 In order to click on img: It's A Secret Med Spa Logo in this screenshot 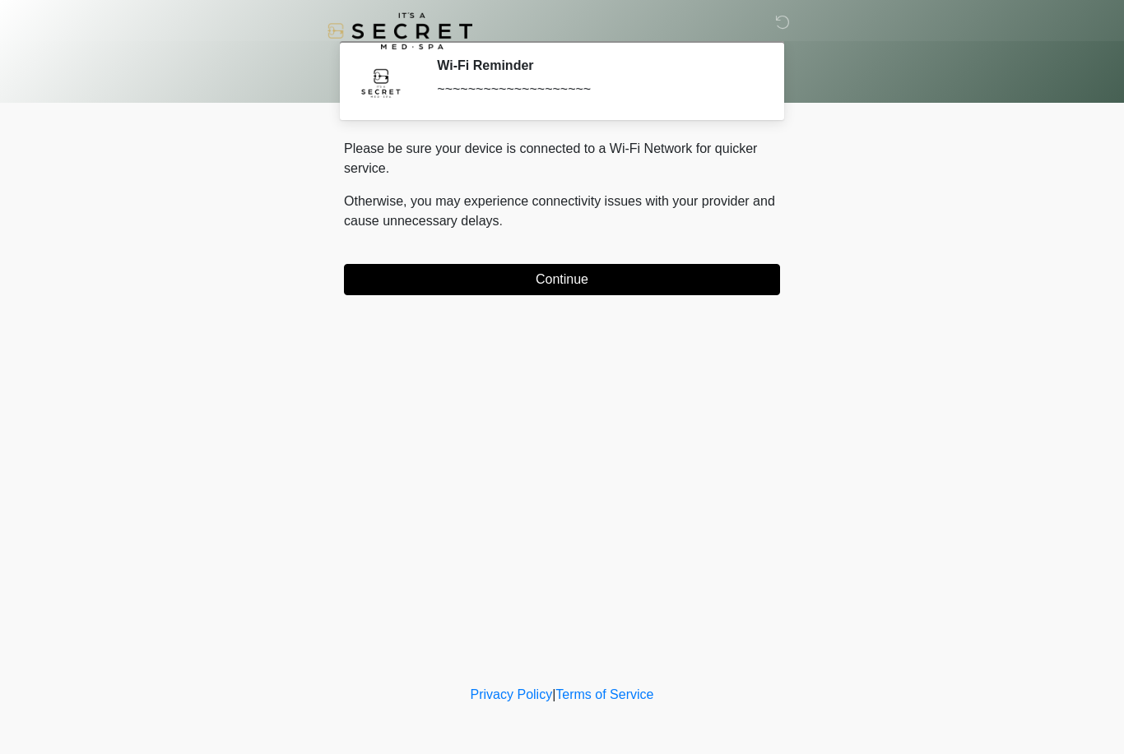, I will do `click(400, 30)`.